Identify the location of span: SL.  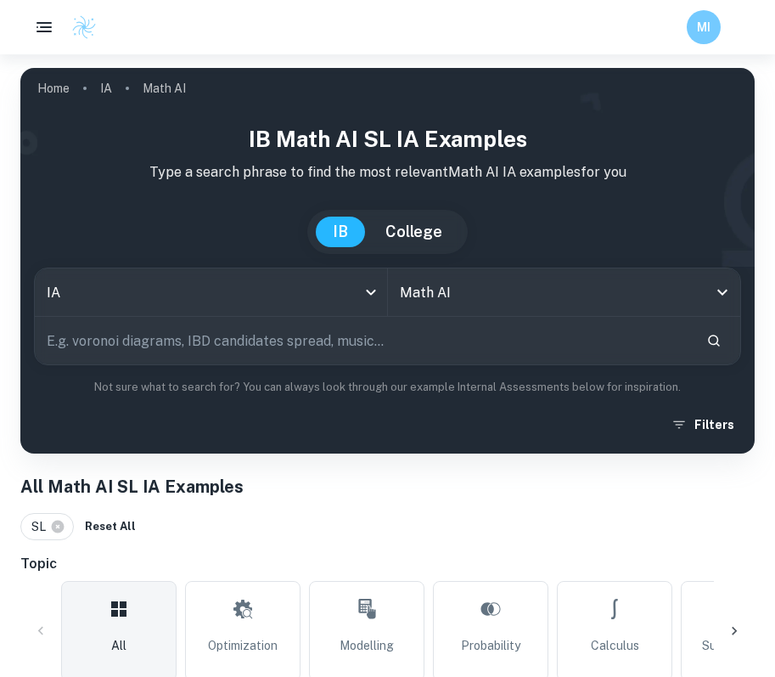
(42, 527).